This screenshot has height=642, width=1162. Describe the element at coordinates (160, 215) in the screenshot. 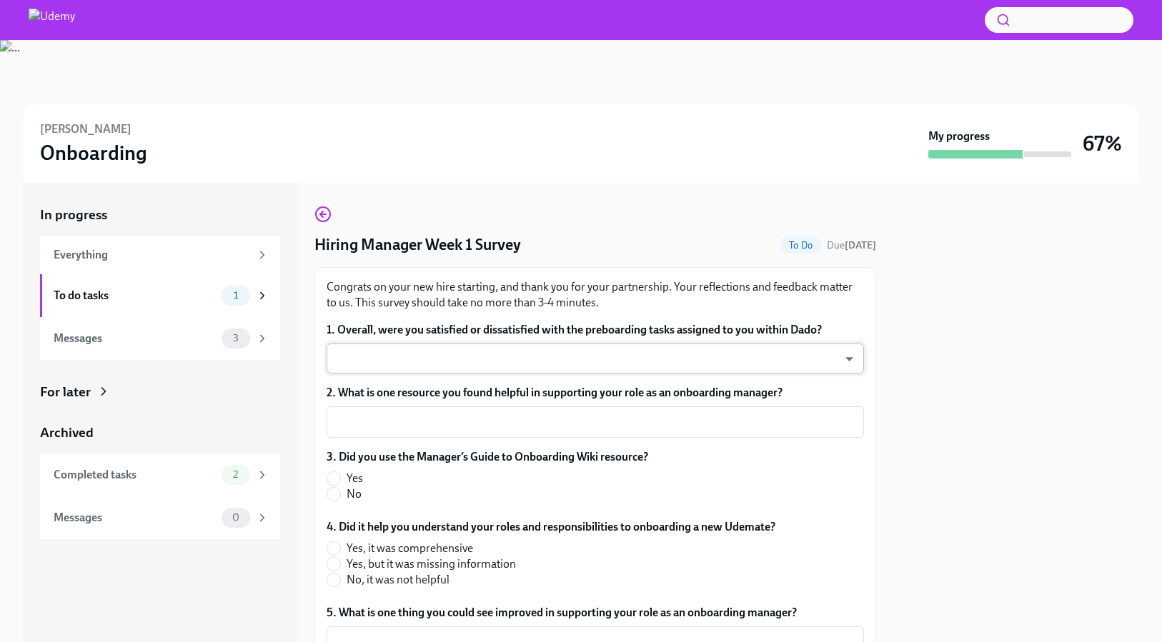

I see `div: In progress` at that location.